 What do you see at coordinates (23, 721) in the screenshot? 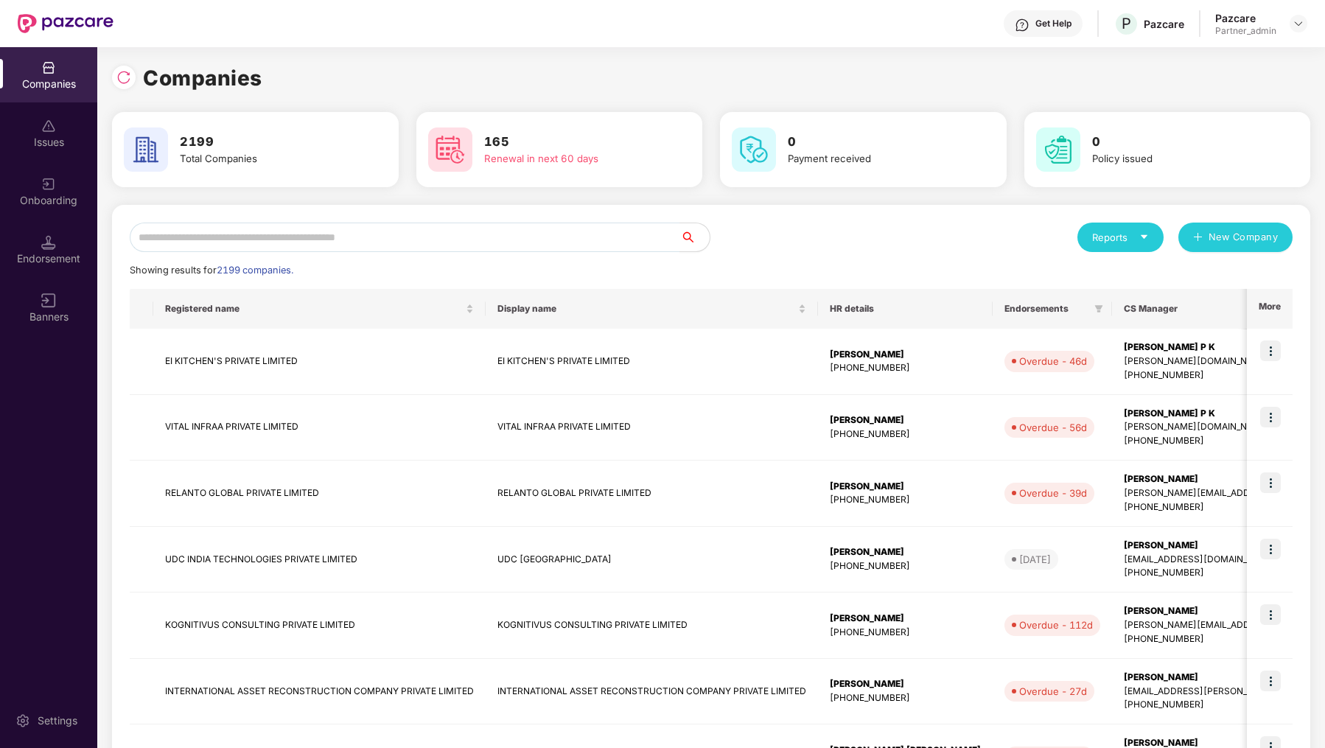
I see `img: svg+xml;base64,PHN2ZyBpZD0iU2V0dGluZy0yMHgyMCIgeG1sbnM9Imh0dHA6Ly93d3cudzMub3JnLzIwMDAvc3ZnIiB3aW...` at bounding box center [23, 721].